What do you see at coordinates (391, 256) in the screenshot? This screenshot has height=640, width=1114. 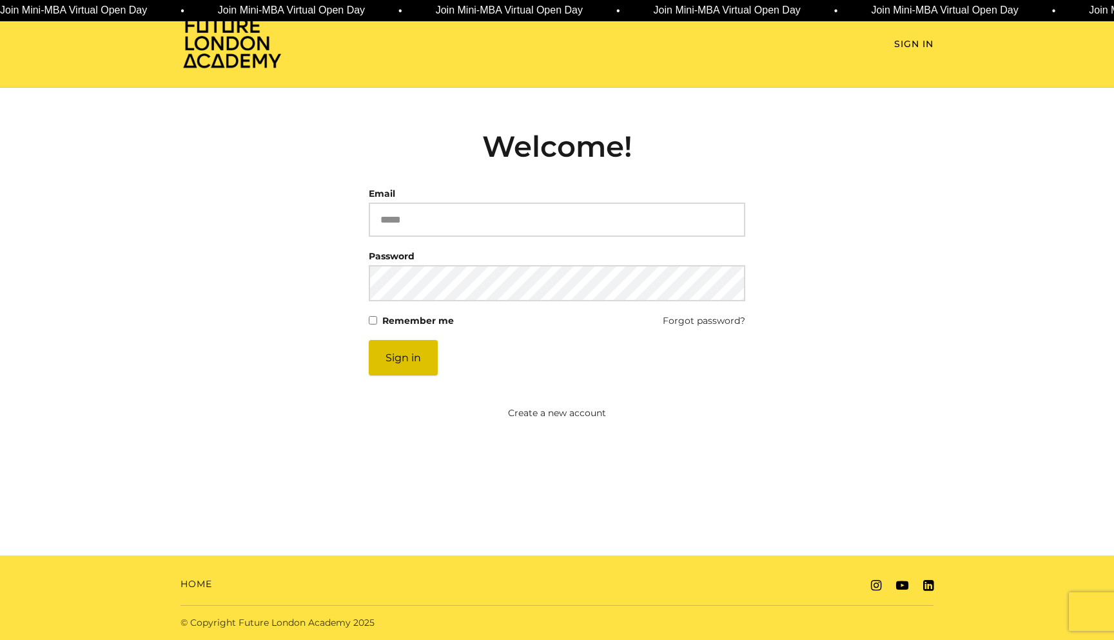 I see `label: Password` at bounding box center [391, 256].